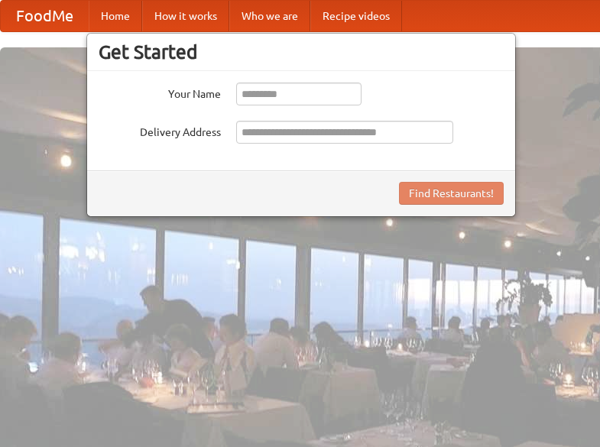  I want to click on button: Find Restaurants!, so click(451, 193).